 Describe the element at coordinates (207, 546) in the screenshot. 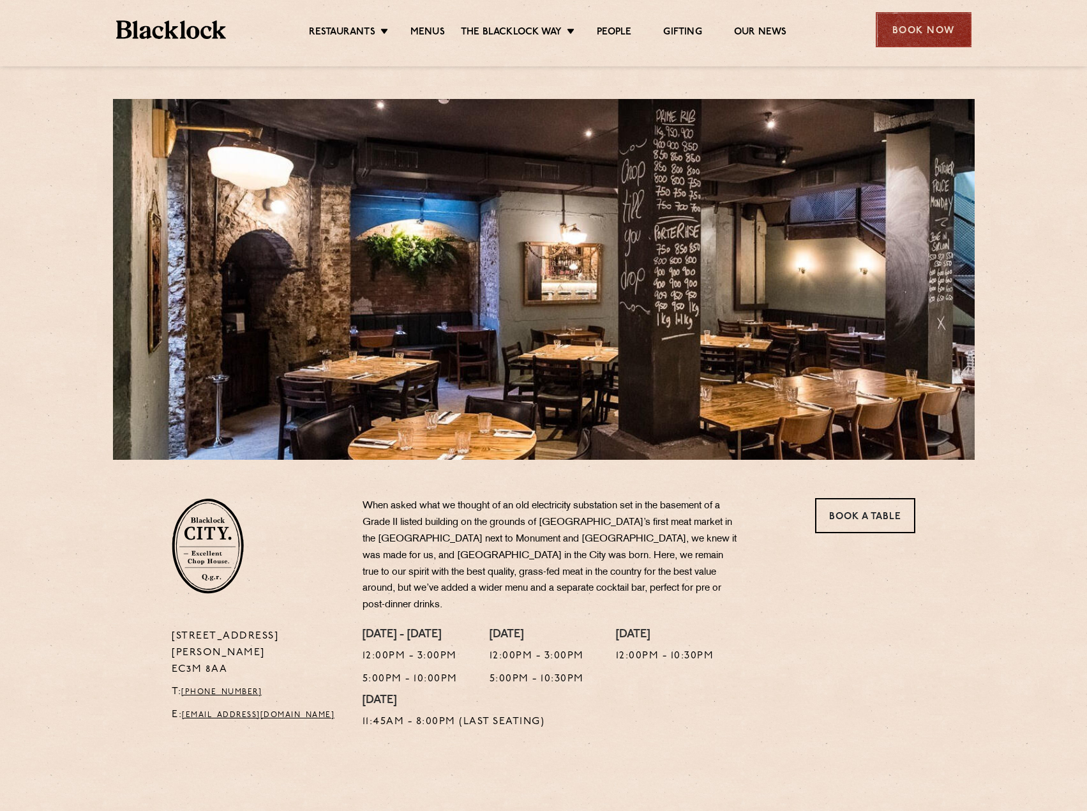

I see `img: City-stamp-default.svg` at that location.